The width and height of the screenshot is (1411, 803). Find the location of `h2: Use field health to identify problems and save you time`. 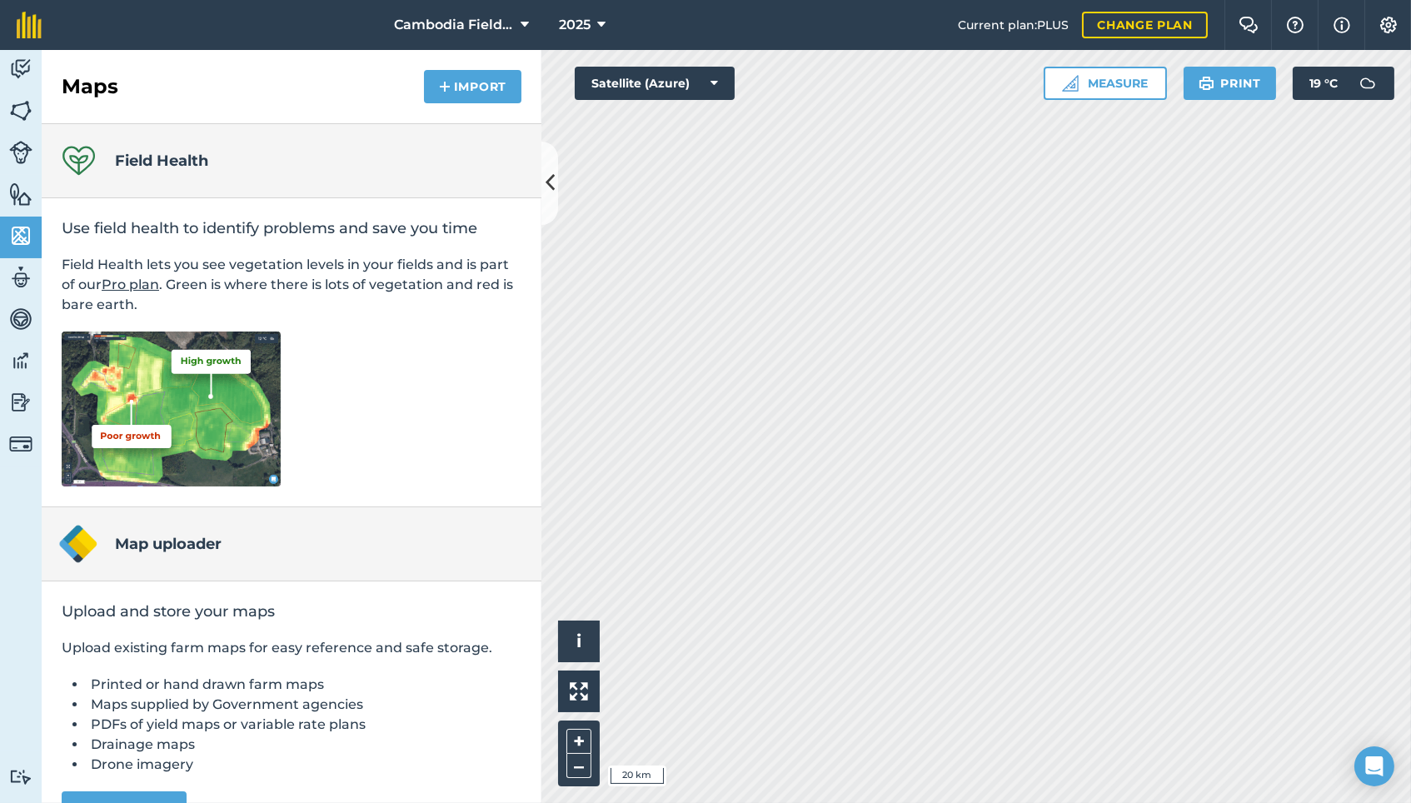

h2: Use field health to identify problems and save you time is located at coordinates (292, 228).